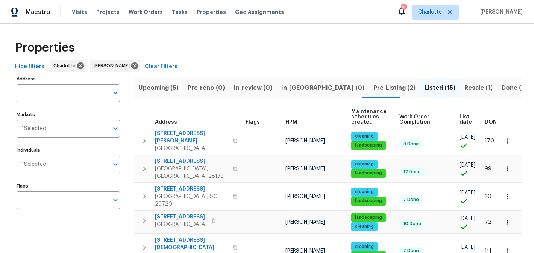 The height and width of the screenshot is (253, 534). What do you see at coordinates (180, 12) in the screenshot?
I see `span: Tasks` at bounding box center [180, 12].